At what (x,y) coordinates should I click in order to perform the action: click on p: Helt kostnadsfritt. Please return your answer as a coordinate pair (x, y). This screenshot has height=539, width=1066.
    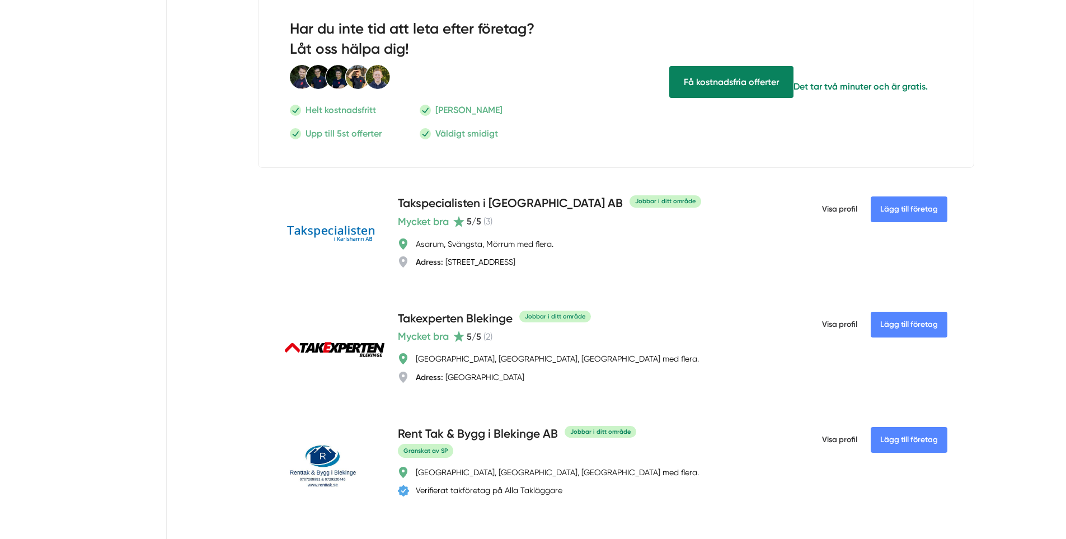
    Looking at the image, I should click on (341, 110).